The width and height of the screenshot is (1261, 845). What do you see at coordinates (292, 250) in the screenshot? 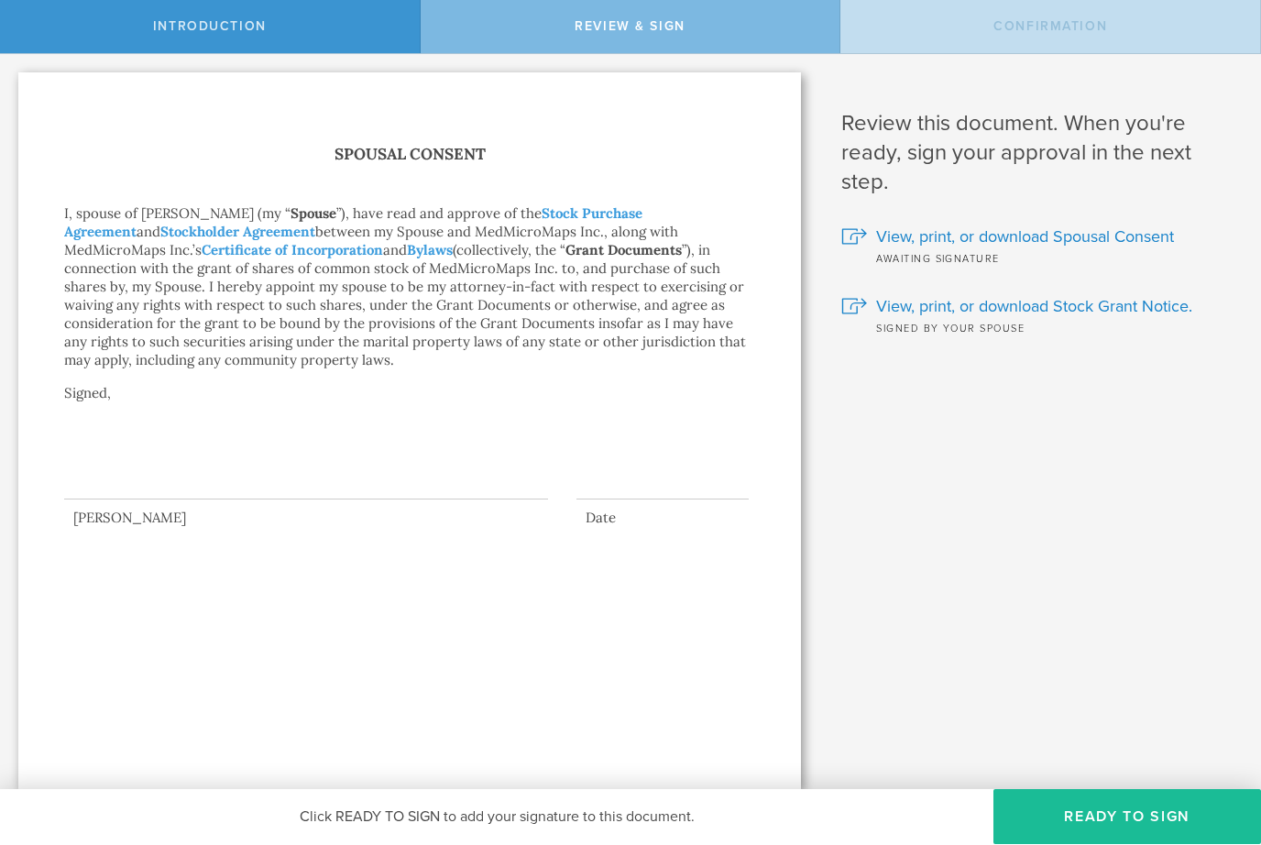
I see `a: Certificate of Incorporation` at bounding box center [292, 250].